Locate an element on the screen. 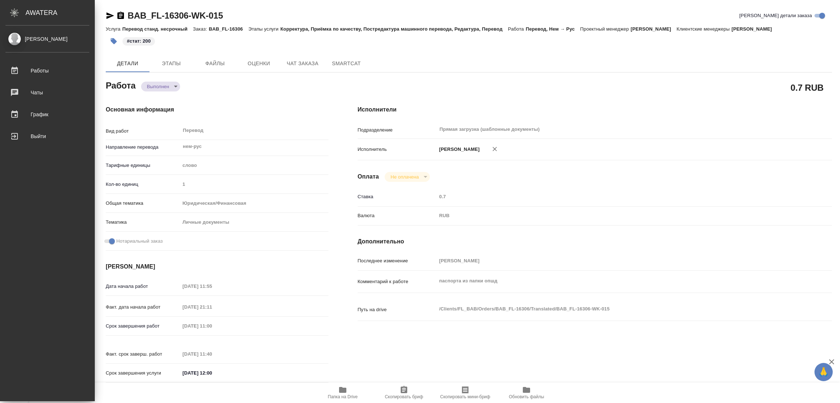  span: Чат заказа is located at coordinates (302, 63).